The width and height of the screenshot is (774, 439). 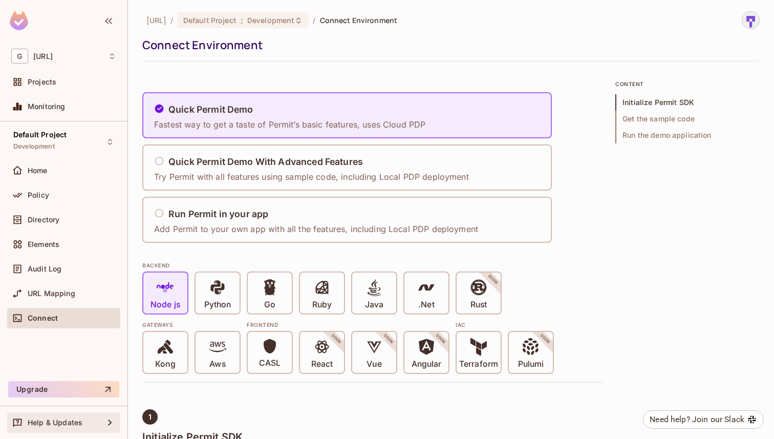 What do you see at coordinates (290, 124) in the screenshot?
I see `p: Fastest way to get a taste of Permit’s basic features, uses Cloud PDP` at bounding box center [290, 124].